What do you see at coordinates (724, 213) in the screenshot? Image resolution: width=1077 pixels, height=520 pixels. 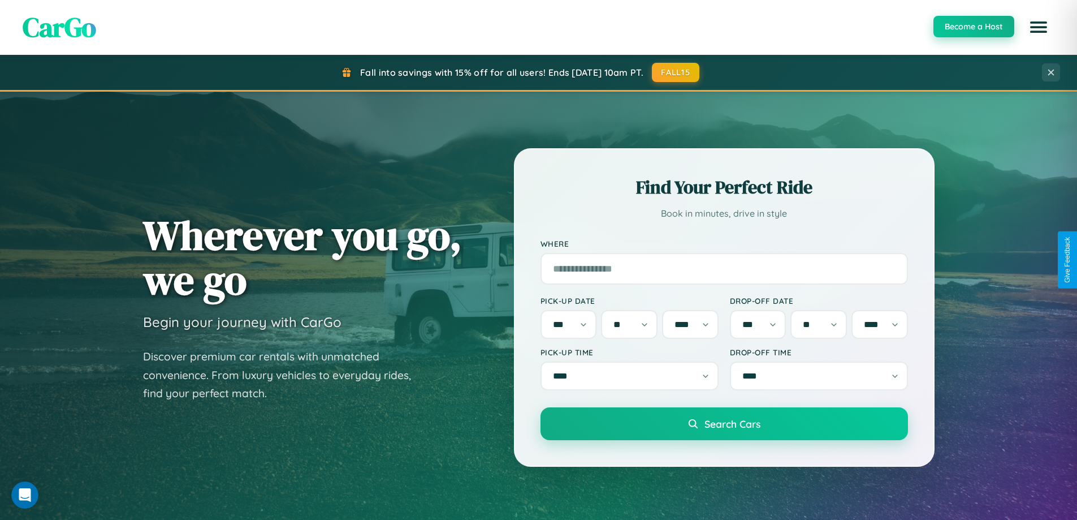 I see `p: Book in minutes, drive in style` at bounding box center [724, 213].